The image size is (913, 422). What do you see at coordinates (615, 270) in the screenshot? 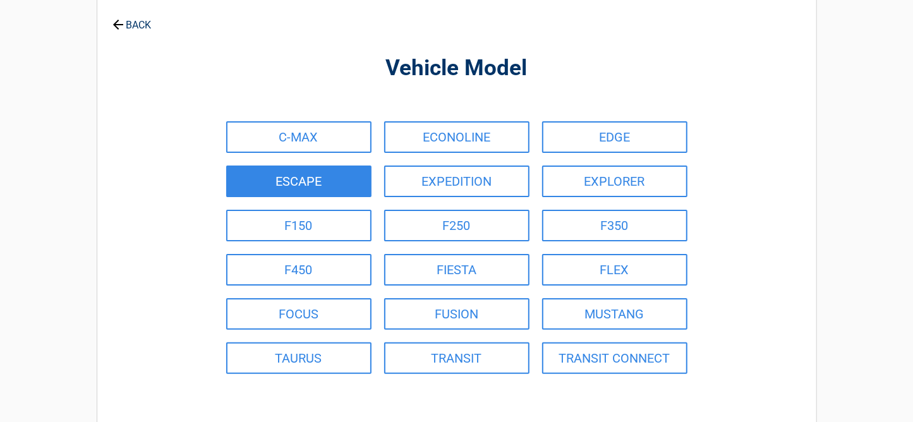
I see `a: FLEX` at bounding box center [615, 270].